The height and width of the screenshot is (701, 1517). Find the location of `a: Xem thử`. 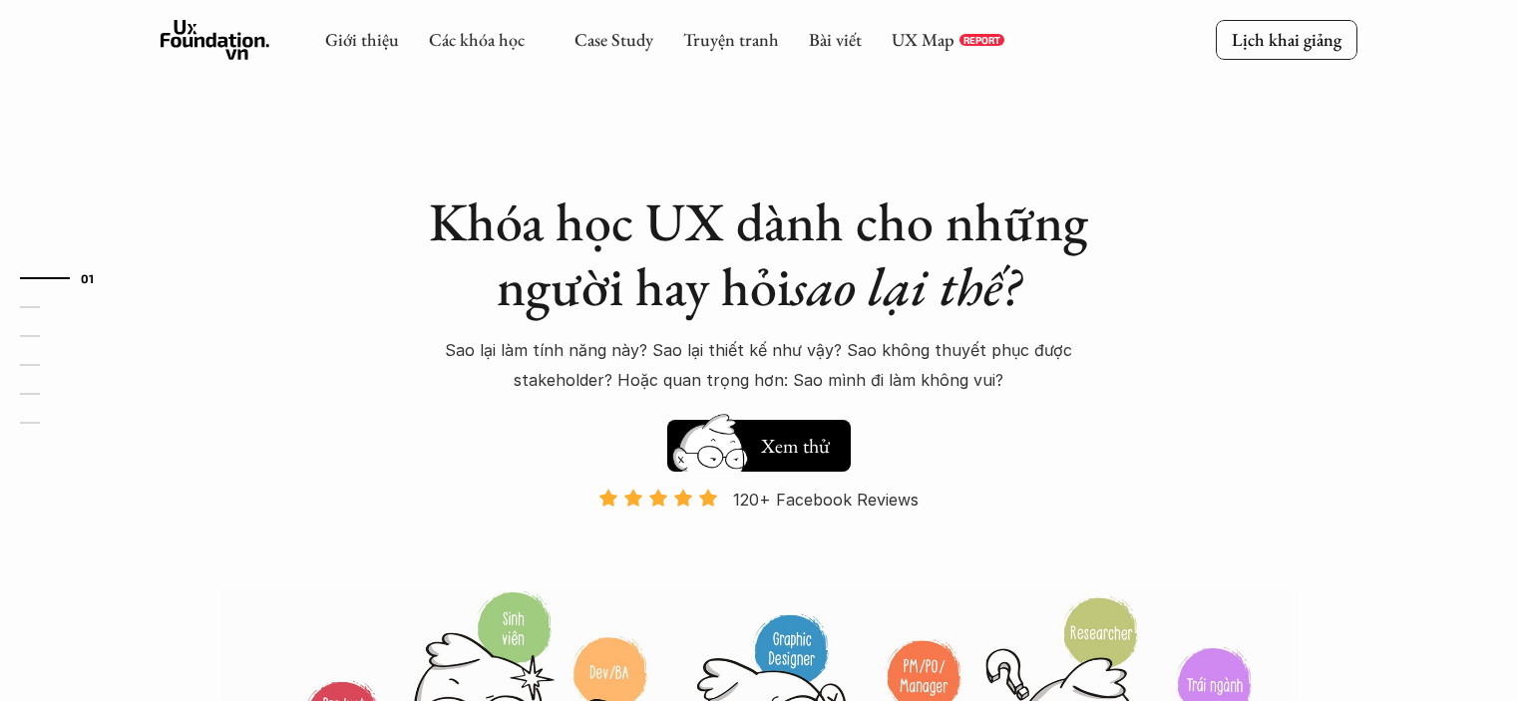

a: Xem thử is located at coordinates (759, 441).